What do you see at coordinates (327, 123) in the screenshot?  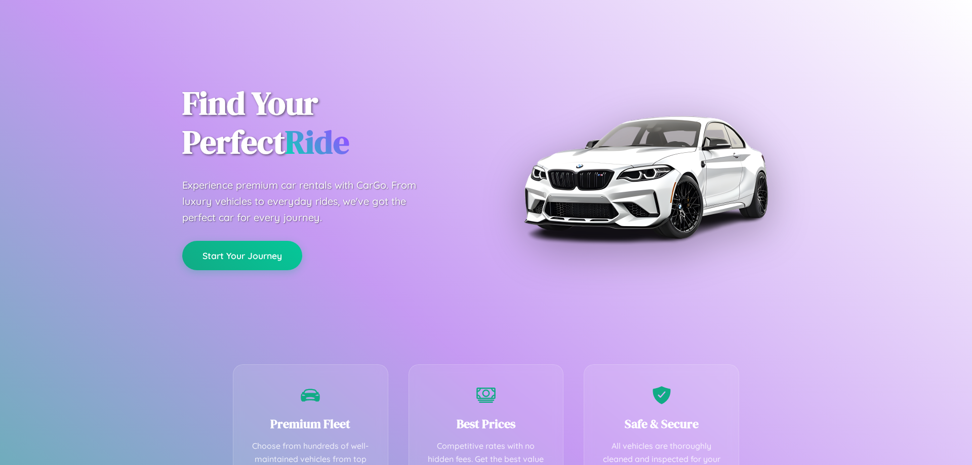 I see `h1: Find Your Perfect` at bounding box center [327, 123].